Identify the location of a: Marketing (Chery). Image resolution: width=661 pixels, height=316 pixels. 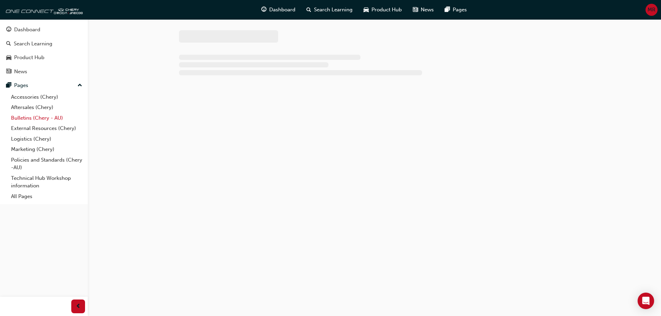
(46, 149).